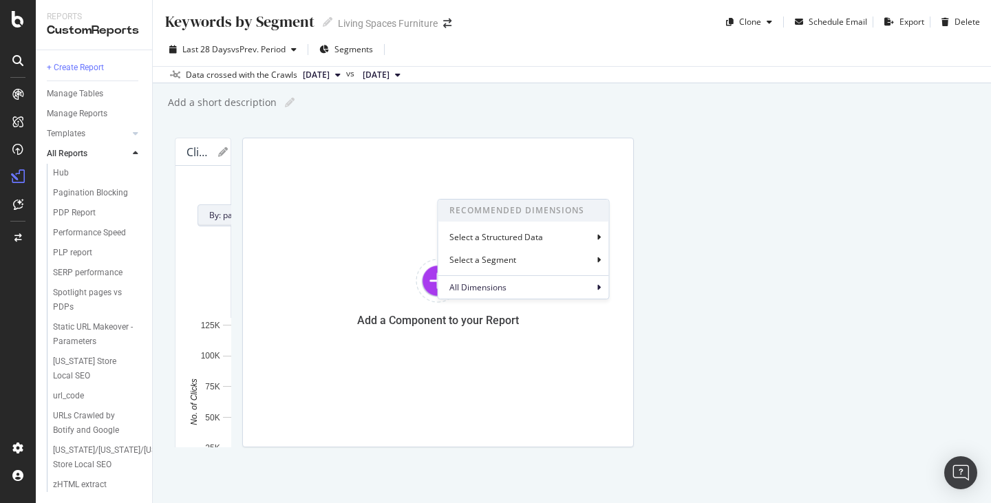  Describe the element at coordinates (98, 300) in the screenshot. I see `a: Spotlight pages vs PDPs` at that location.